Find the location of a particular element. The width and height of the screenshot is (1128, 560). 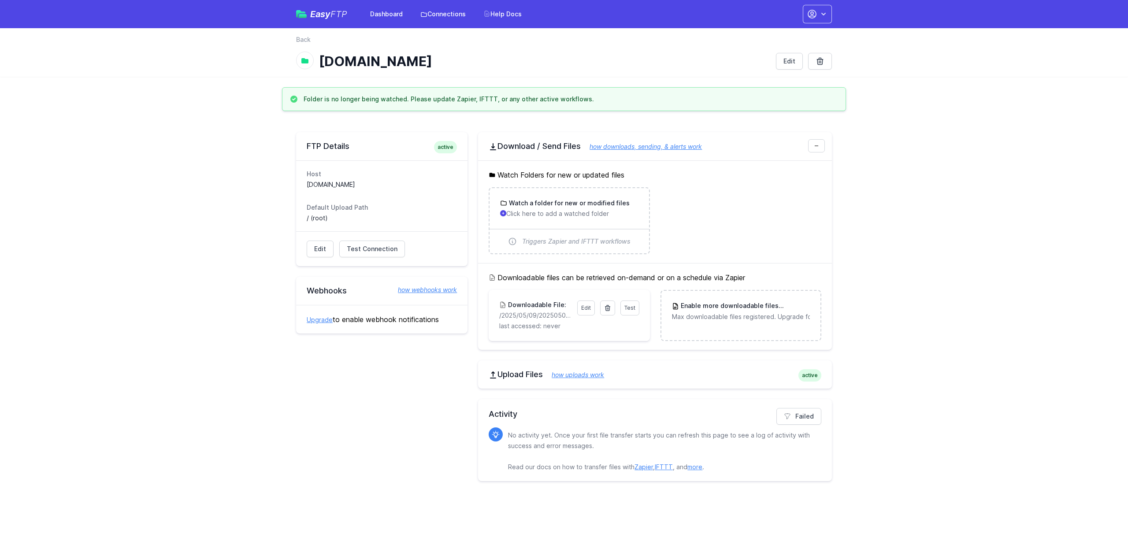

img: easyftp_logo.png is located at coordinates (301, 14).